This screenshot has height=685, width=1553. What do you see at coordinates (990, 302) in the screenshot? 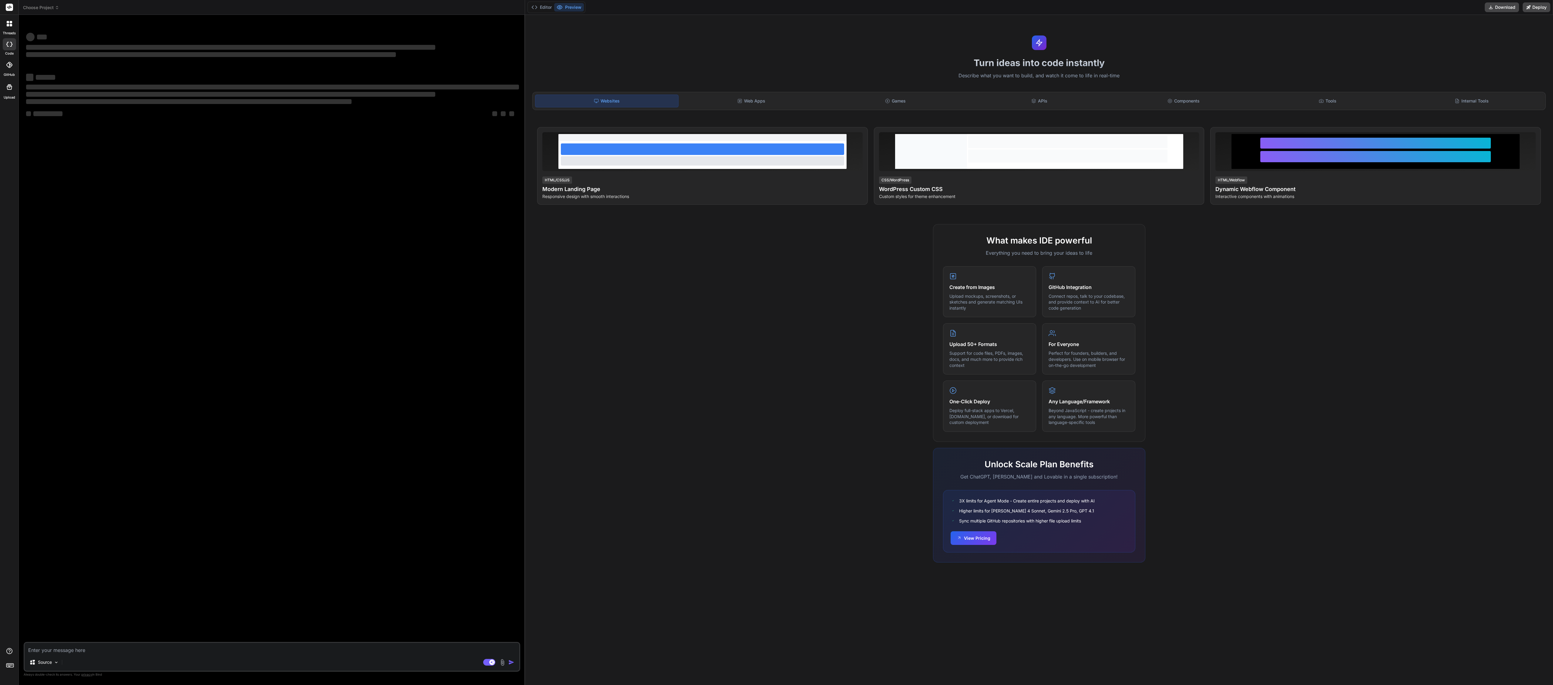
I see `p: Upload mockups, screenshots, or sketches and generate matching UIs instantly` at bounding box center [990, 302].